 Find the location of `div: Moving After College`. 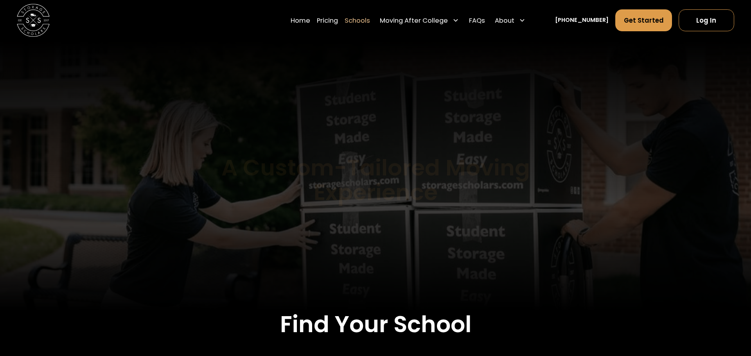

div: Moving After College is located at coordinates (414, 20).